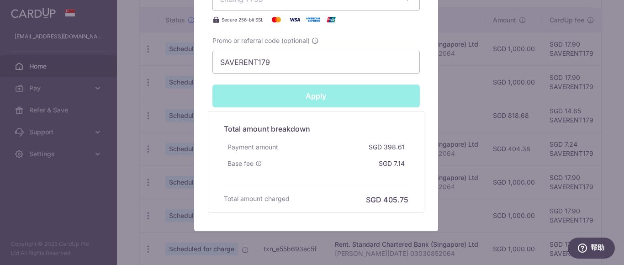  What do you see at coordinates (392, 164) in the screenshot?
I see `div: SGD 7.14` at bounding box center [392, 164].